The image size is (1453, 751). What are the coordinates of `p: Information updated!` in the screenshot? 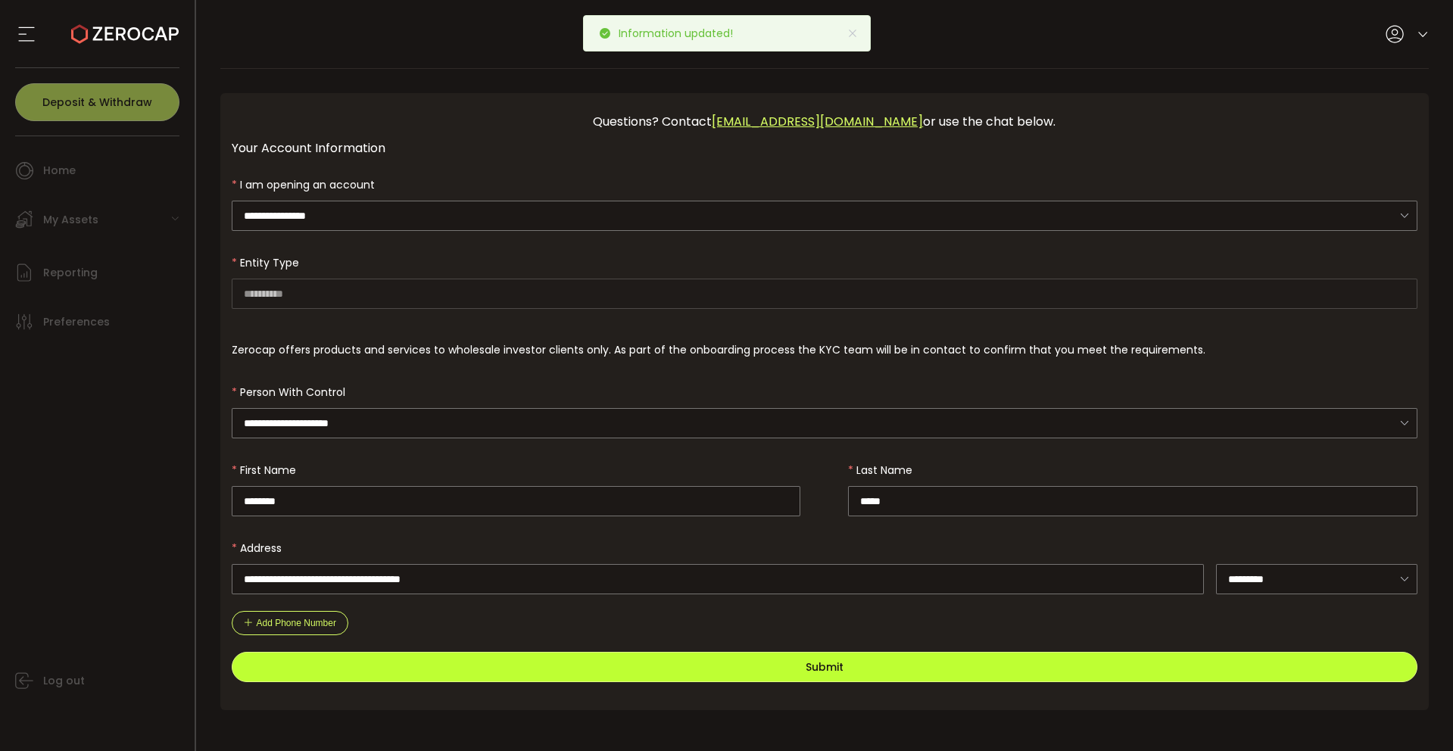 It's located at (682, 33).